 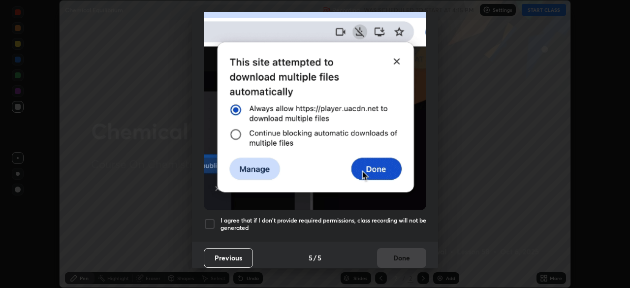 What do you see at coordinates (228, 258) in the screenshot?
I see `button: Previous` at bounding box center [228, 258].